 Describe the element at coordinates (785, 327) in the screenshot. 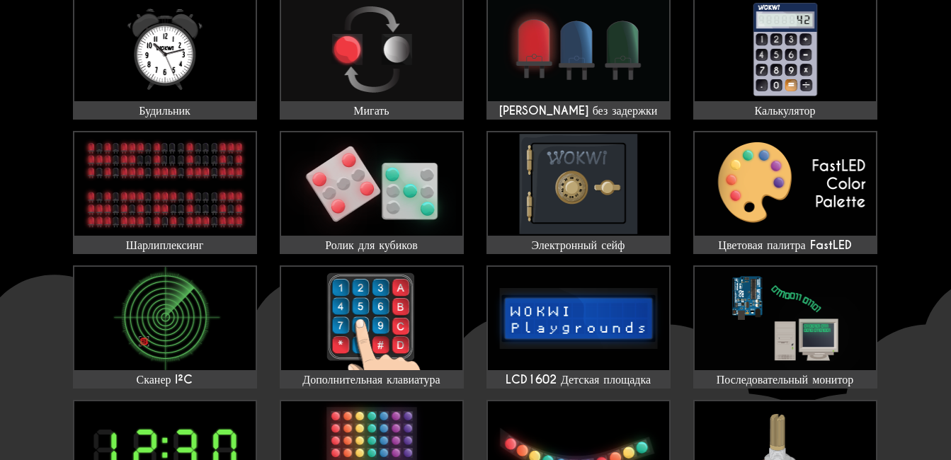

I see `a: Последовательный монитор` at that location.